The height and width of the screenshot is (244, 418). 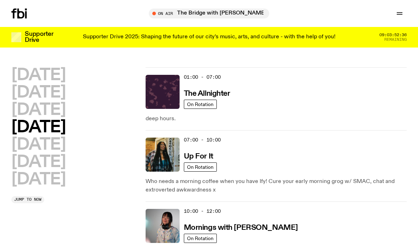 What do you see at coordinates (163, 226) in the screenshot?
I see `img: Kana Frazer is smiling at the camera with her head tilted slightly to her left. She wears big bla...` at bounding box center [163, 226].